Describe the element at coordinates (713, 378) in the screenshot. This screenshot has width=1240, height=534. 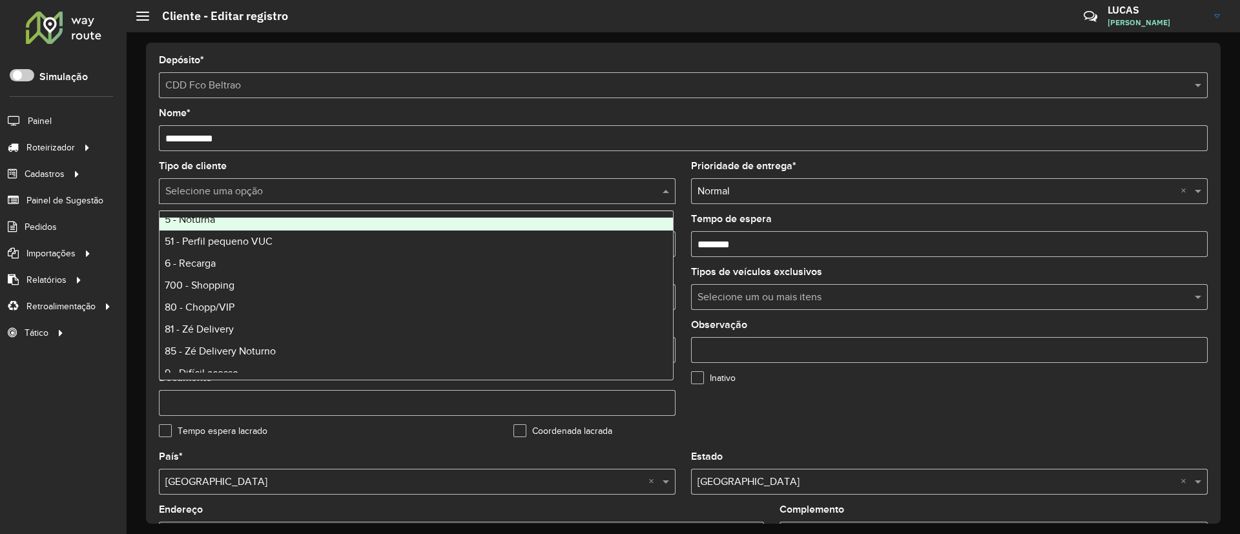
I see `label: Inativo` at that location.